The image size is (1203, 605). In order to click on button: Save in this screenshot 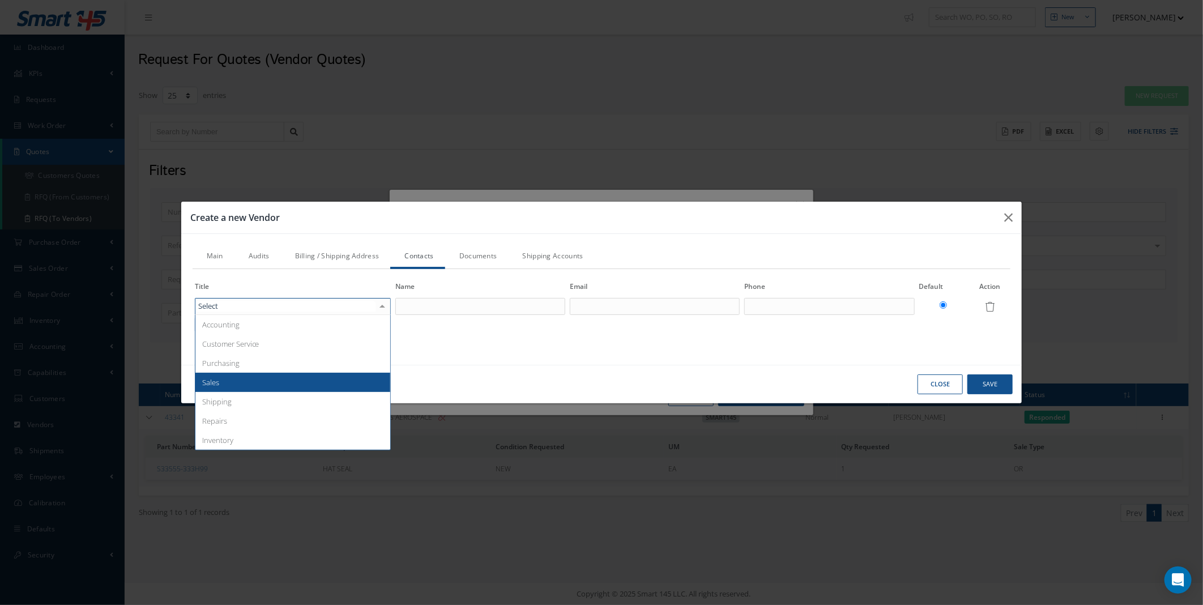, I will do `click(990, 384)`.